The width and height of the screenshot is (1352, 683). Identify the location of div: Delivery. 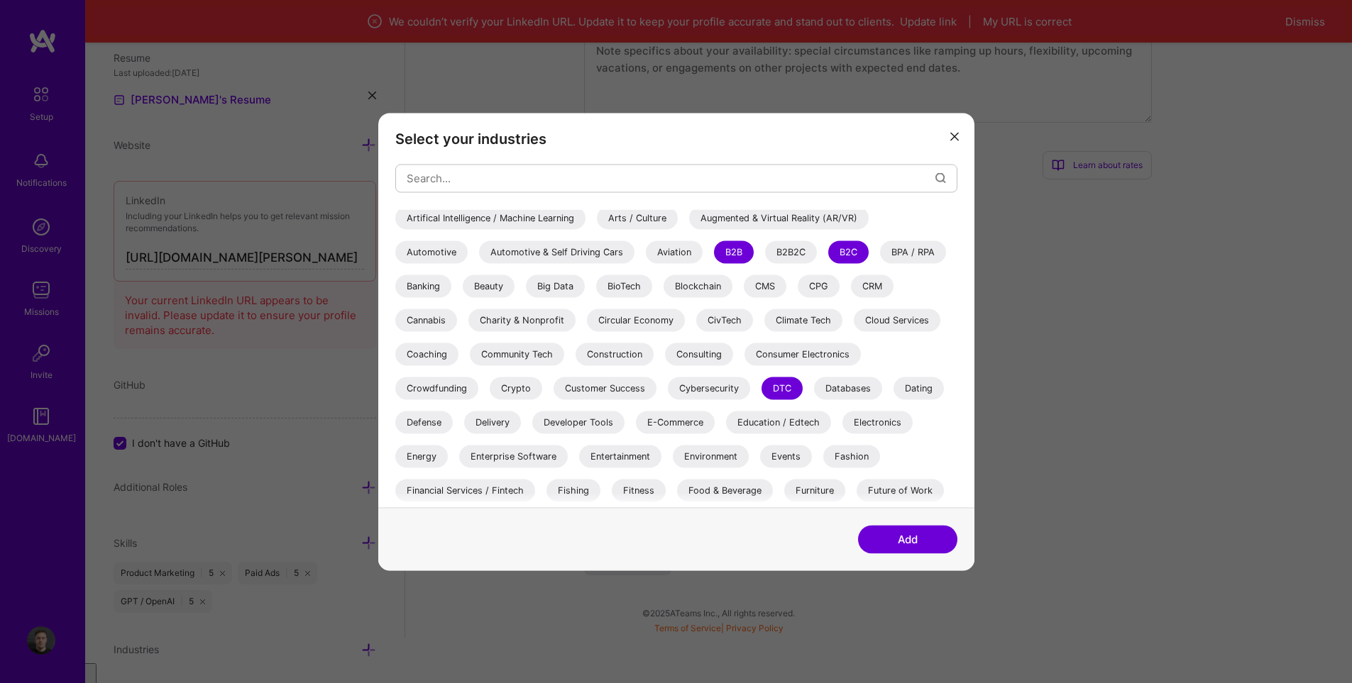
(492, 422).